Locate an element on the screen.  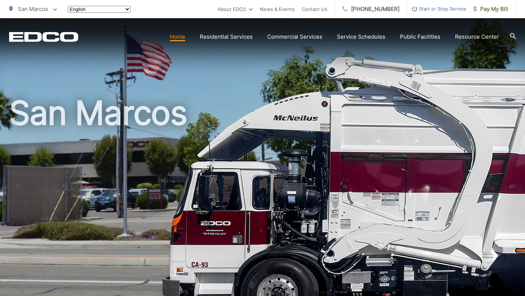
a: Public Facilities is located at coordinates (420, 37).